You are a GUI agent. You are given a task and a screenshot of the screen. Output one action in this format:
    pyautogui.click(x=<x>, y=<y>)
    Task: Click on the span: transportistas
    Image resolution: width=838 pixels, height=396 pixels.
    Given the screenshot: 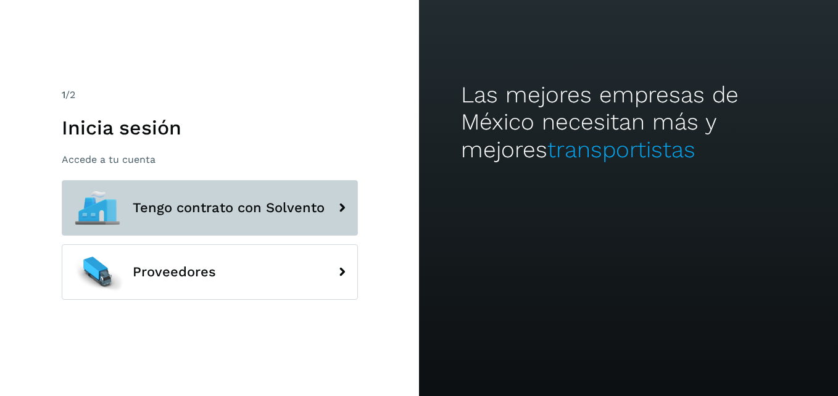 What is the action you would take?
    pyautogui.click(x=621, y=149)
    